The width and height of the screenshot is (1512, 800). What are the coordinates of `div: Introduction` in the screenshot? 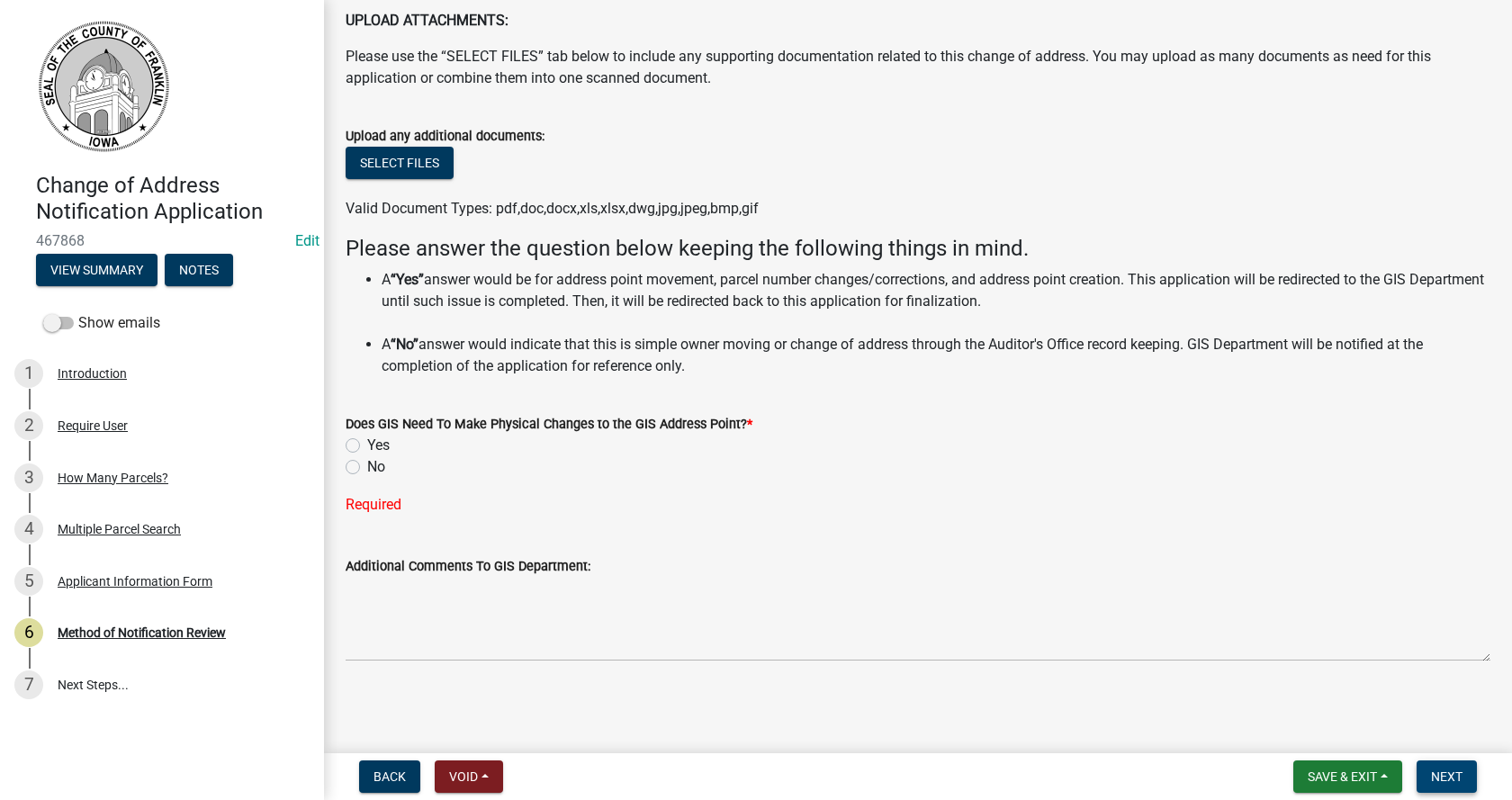 It's located at (92, 374).